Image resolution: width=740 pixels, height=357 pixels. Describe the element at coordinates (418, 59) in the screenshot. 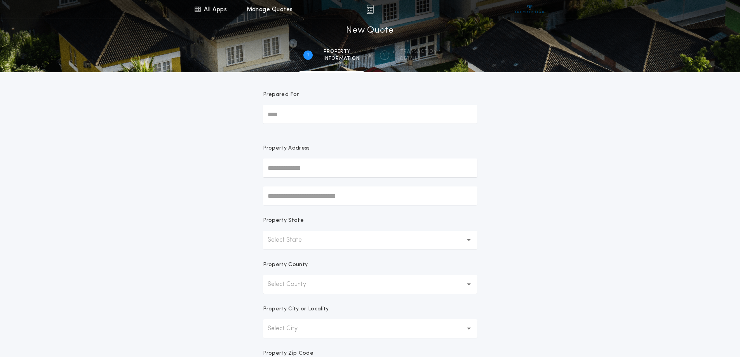

I see `span: details` at that location.